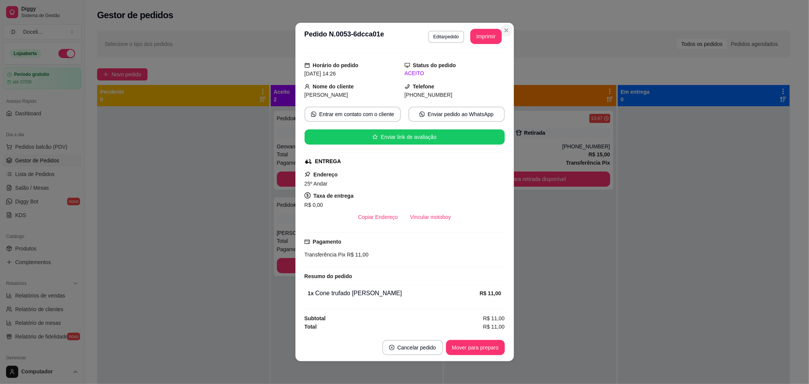 This screenshot has width=809, height=384. Describe the element at coordinates (307, 86) in the screenshot. I see `span: user` at that location.